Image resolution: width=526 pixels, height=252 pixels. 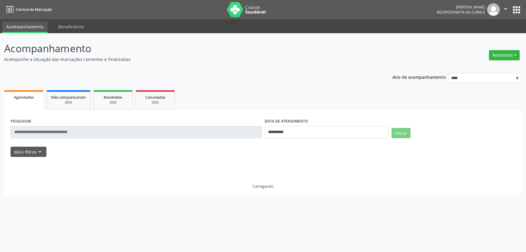 What do you see at coordinates (401, 133) in the screenshot?
I see `button: Filtrar` at bounding box center [401, 133].